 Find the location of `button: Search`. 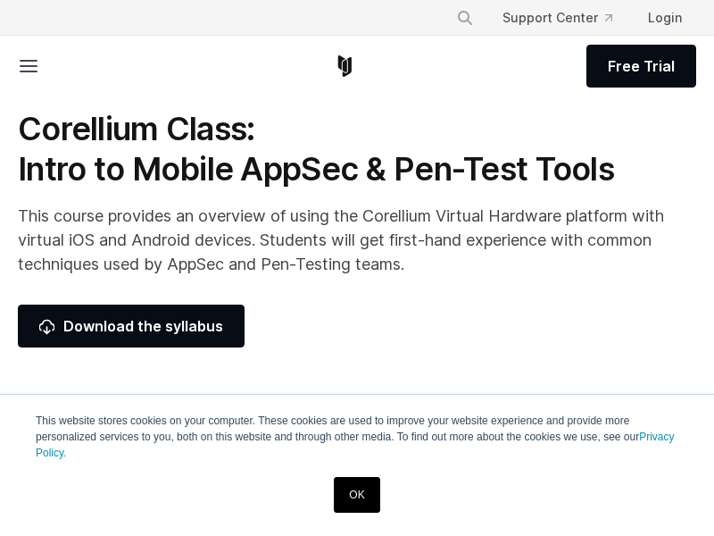

button: Search is located at coordinates (465, 18).